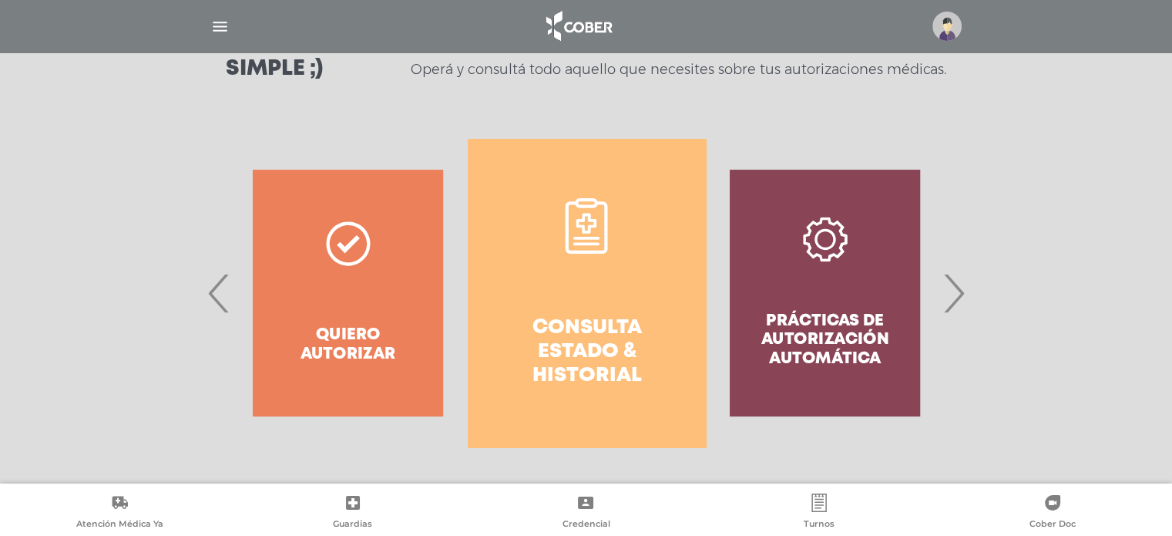 The height and width of the screenshot is (536, 1172). Describe the element at coordinates (678, 69) in the screenshot. I see `p: Operá y consultá todo aquello que necesites sobre tus autorizaciones médicas.` at that location.